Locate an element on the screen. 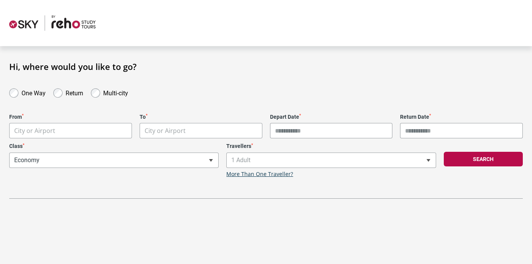 This screenshot has height=264, width=532. label: Return Date is located at coordinates (462, 117).